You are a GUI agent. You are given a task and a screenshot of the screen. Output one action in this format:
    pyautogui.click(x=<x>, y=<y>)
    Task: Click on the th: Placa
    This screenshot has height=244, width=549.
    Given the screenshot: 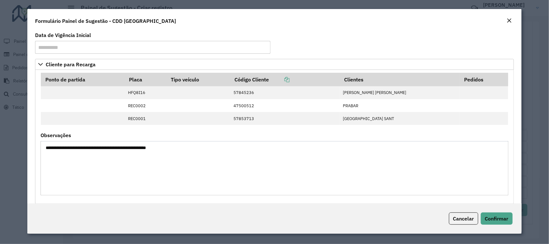 What is the action you would take?
    pyautogui.click(x=145, y=79)
    